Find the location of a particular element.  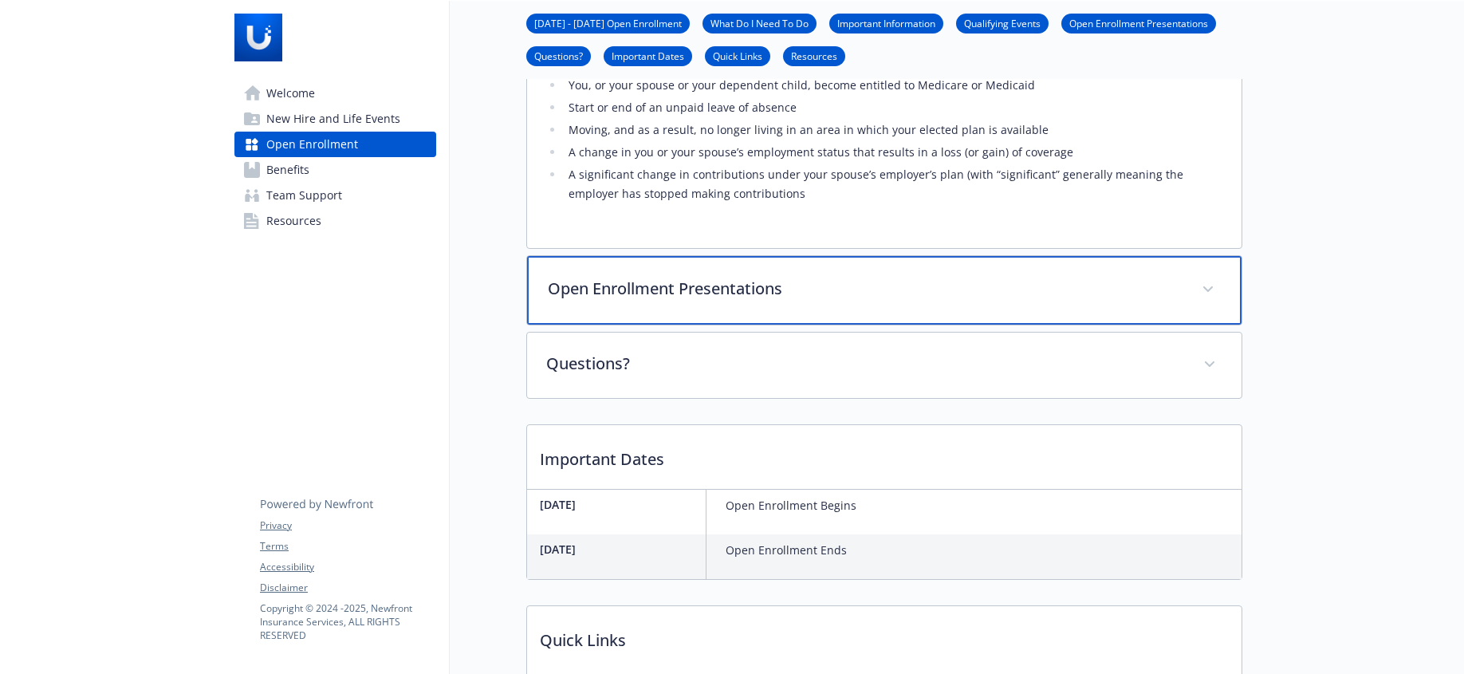

span: Open Enrollment is located at coordinates (312, 144).